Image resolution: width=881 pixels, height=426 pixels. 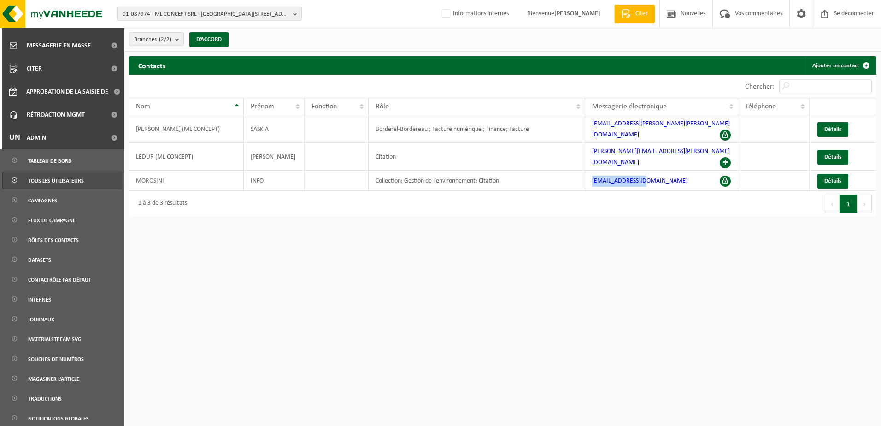 What do you see at coordinates (760, 87) in the screenshot?
I see `label: Chercher:` at bounding box center [760, 87].